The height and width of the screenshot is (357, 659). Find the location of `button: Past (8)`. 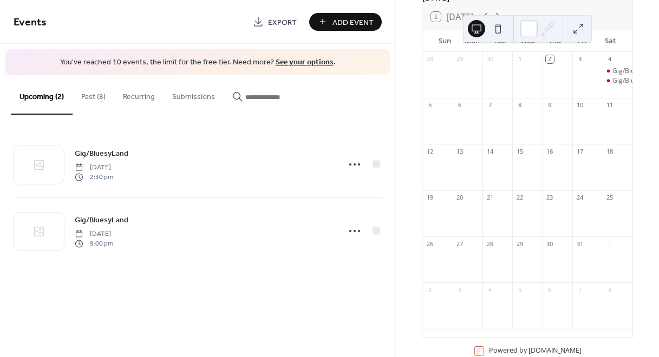

button: Past (8) is located at coordinates (93, 94).